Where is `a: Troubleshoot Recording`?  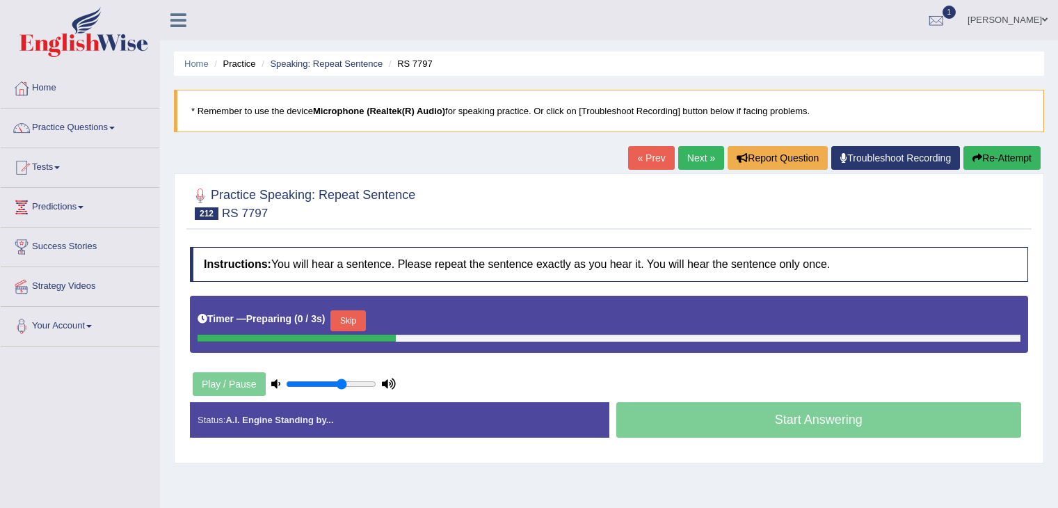
a: Troubleshoot Recording is located at coordinates (895, 158).